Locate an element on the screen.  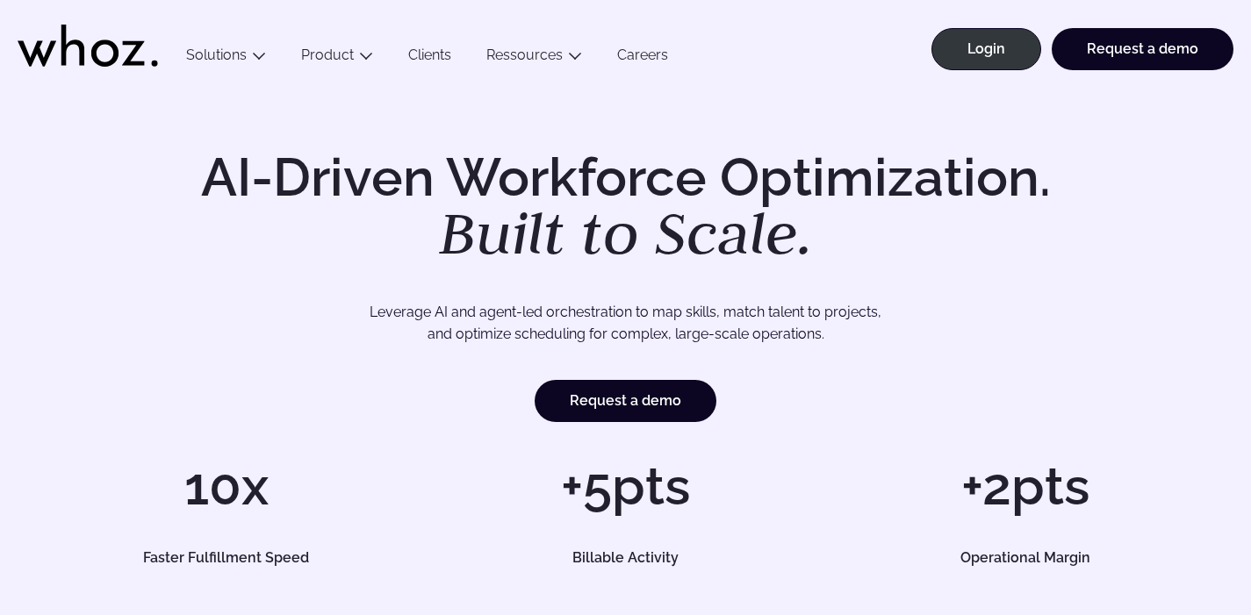
h1: AI-Driven Workforce Optimization. is located at coordinates (626, 207).